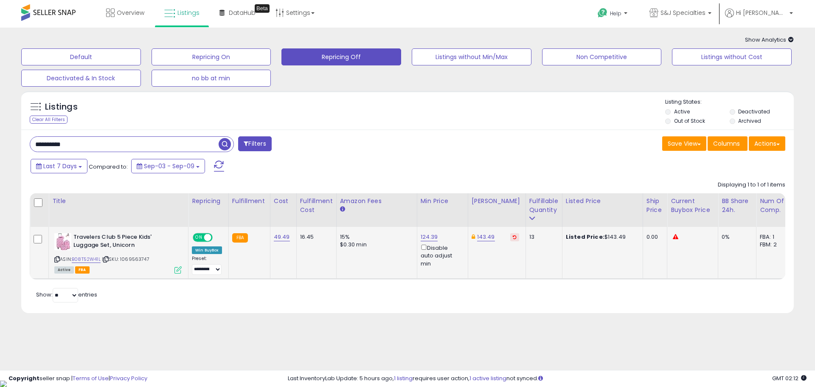 Image resolution: width=815 pixels, height=387 pixels. I want to click on div: 0.00, so click(653, 237).